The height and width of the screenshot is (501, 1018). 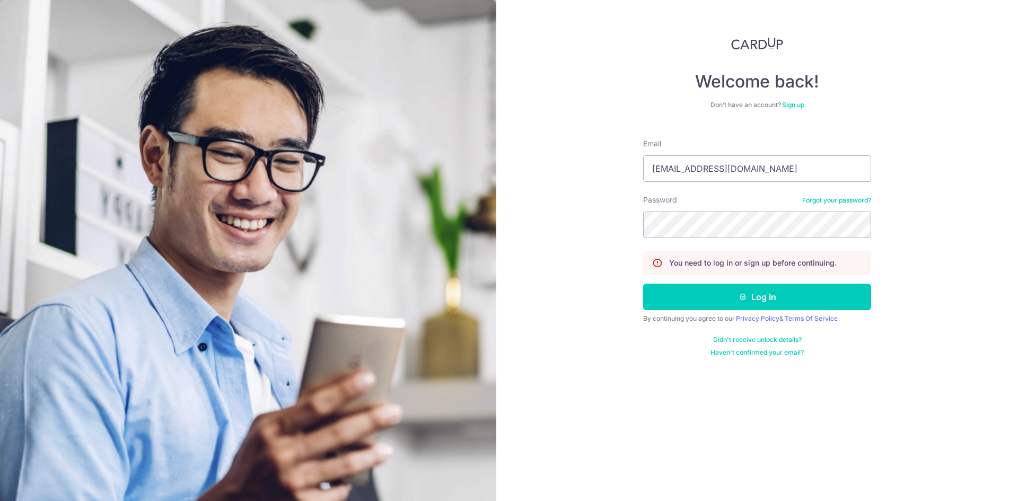 I want to click on h4: Welcome back!, so click(x=757, y=82).